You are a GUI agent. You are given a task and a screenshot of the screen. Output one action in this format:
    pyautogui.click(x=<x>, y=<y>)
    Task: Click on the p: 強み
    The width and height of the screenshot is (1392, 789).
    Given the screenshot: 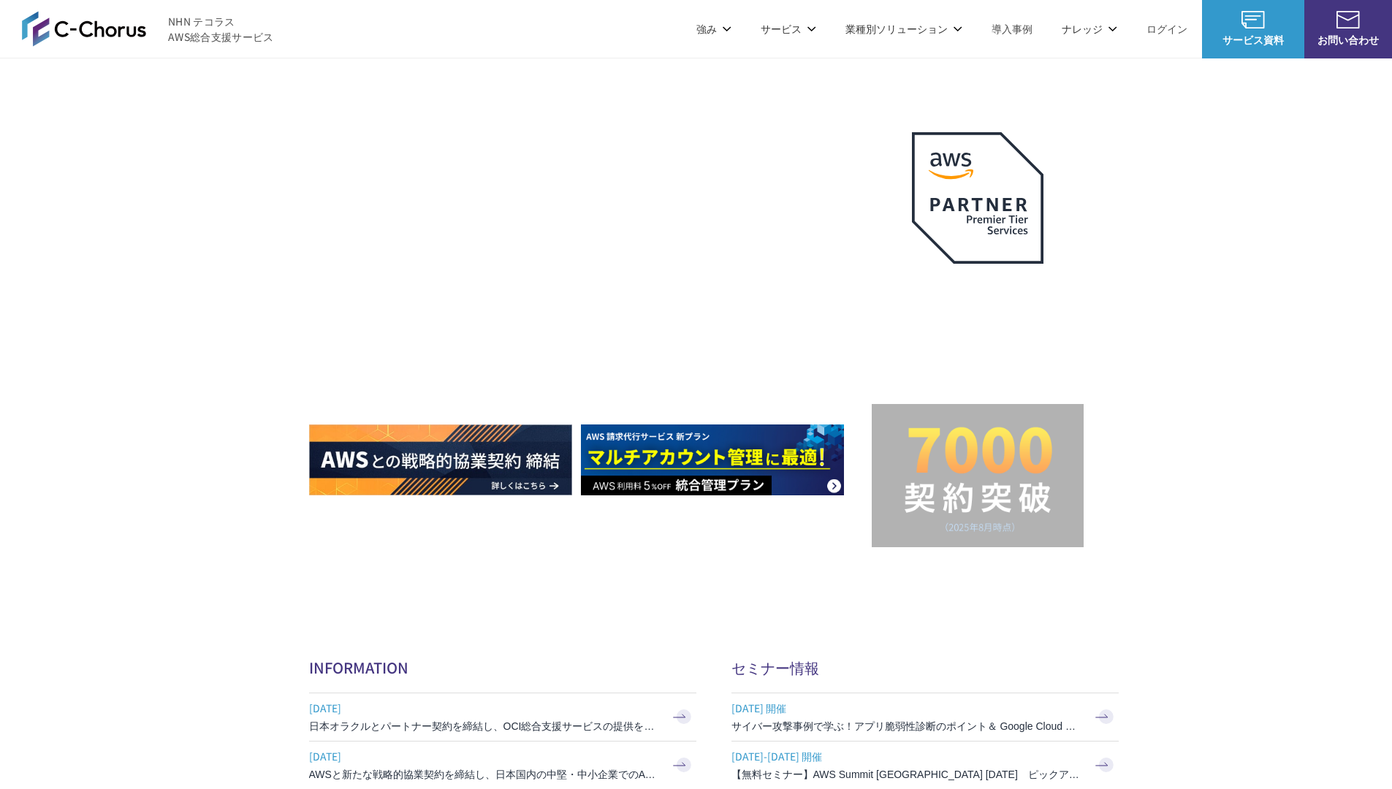 What is the action you would take?
    pyautogui.click(x=714, y=29)
    